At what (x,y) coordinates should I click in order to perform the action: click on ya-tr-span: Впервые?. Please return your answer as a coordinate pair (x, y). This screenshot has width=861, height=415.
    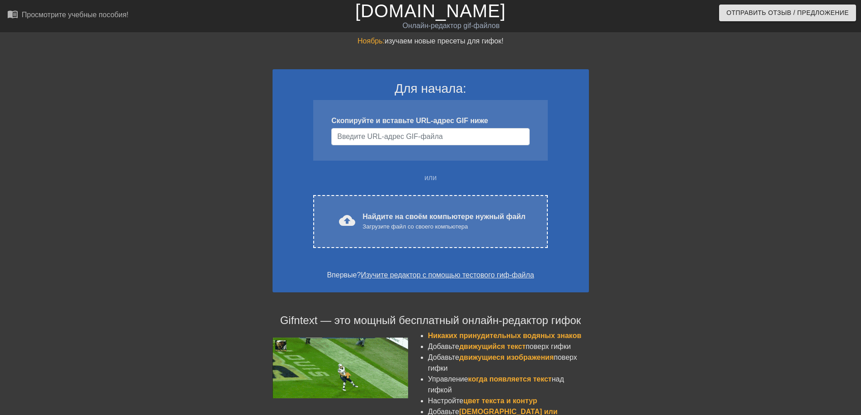
    Looking at the image, I should click on (344, 275).